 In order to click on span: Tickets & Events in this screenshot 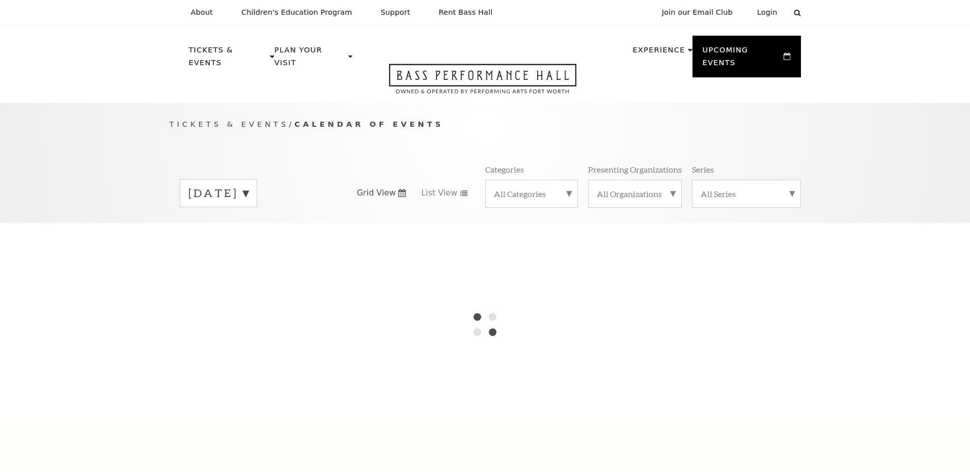, I will do `click(229, 124)`.